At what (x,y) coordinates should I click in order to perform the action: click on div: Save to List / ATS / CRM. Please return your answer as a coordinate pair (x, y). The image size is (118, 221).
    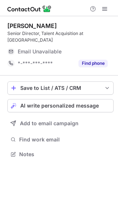
    Looking at the image, I should click on (60, 88).